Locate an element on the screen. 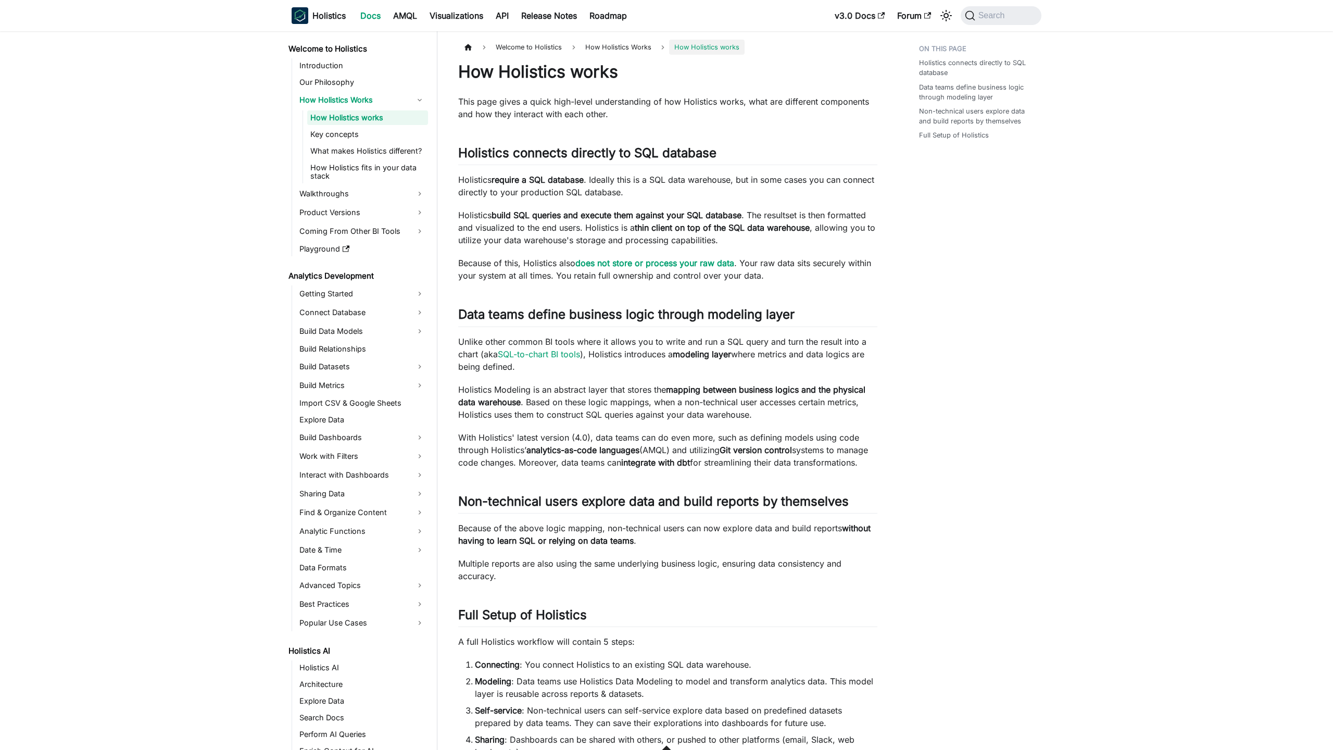 Image resolution: width=1333 pixels, height=750 pixels. p: A full Holistics workflow will contain 5 steps: is located at coordinates (667, 641).